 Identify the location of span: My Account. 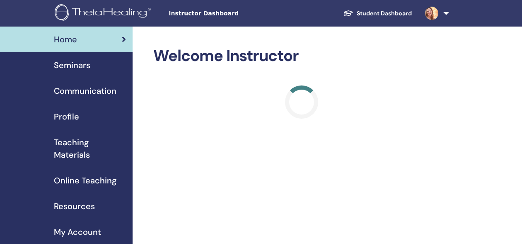
(77, 232).